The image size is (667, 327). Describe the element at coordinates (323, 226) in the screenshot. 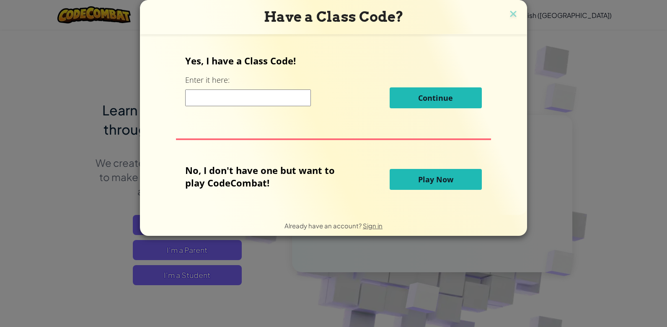

I see `span: Already have an account?` at that location.